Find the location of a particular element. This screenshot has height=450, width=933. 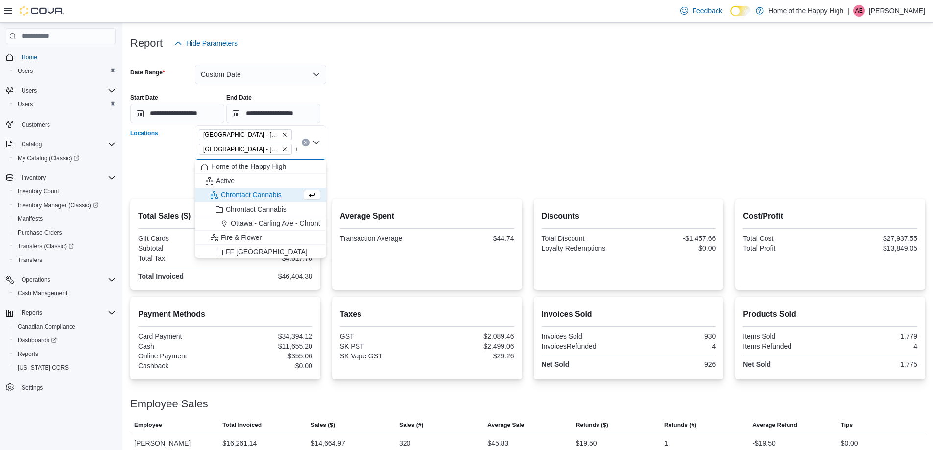

button: Manifests is located at coordinates (65, 219).